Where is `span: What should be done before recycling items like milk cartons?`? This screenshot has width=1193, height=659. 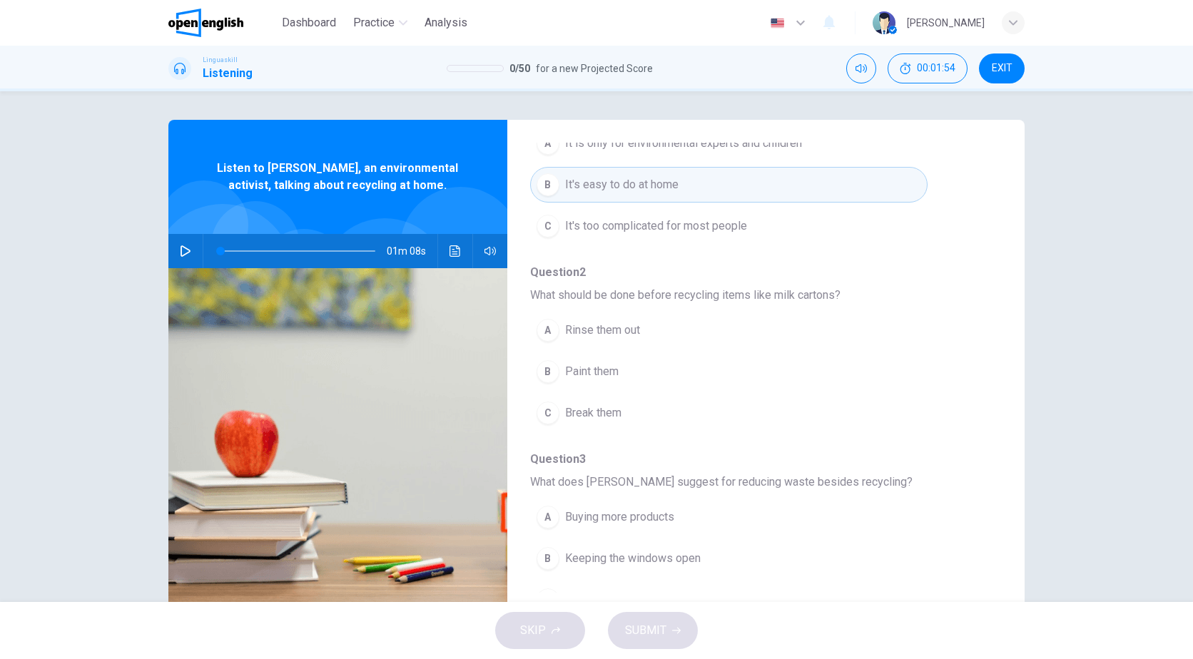
span: What should be done before recycling items like milk cartons? is located at coordinates (754, 295).